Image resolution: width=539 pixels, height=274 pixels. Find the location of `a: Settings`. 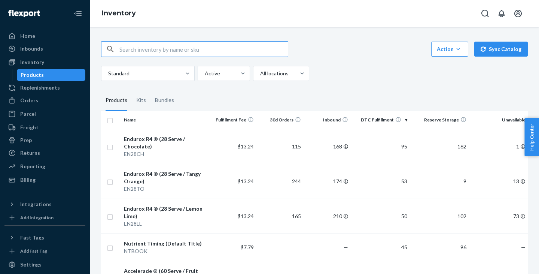

a: Settings is located at coordinates (45, 264).